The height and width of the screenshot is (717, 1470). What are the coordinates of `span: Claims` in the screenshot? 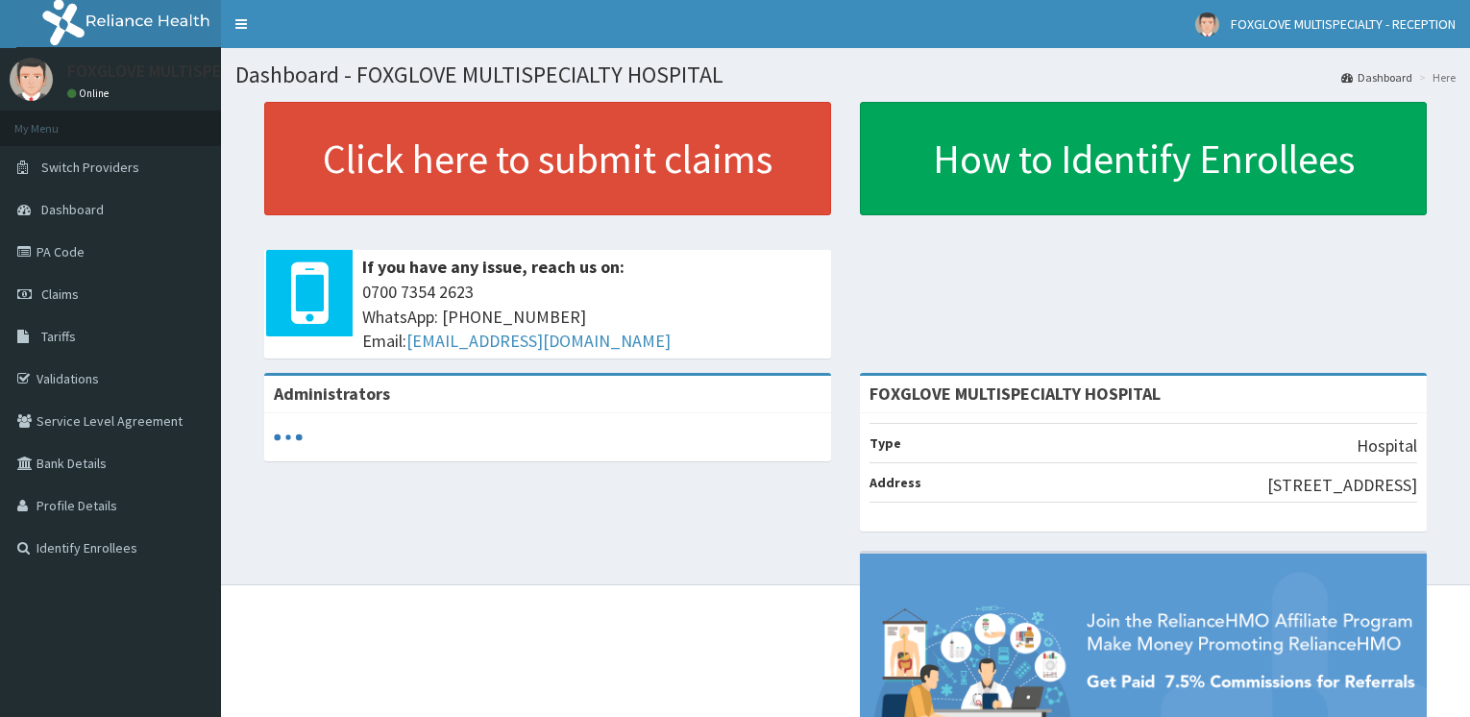 It's located at (60, 294).